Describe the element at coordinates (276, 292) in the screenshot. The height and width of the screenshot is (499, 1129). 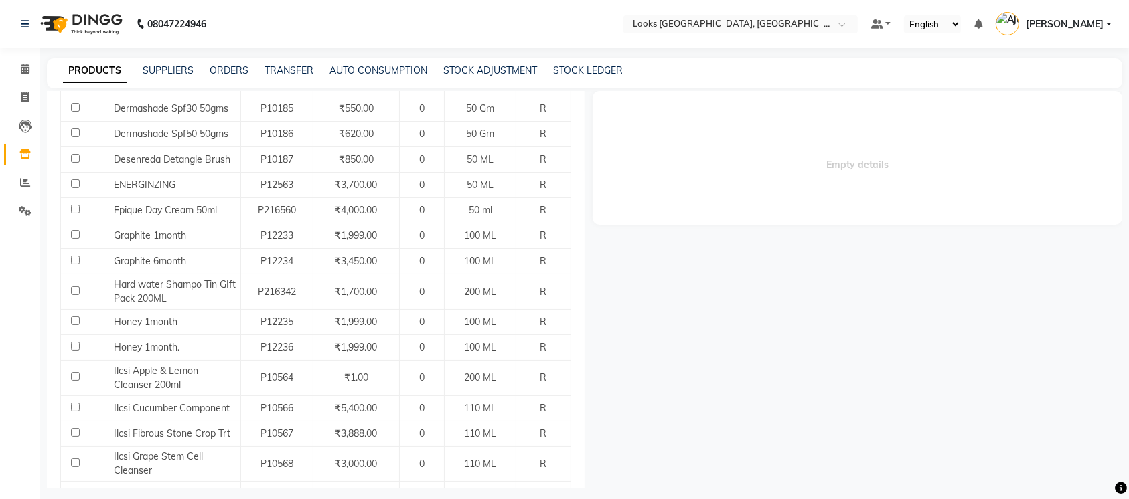
I see `span: P216342` at that location.